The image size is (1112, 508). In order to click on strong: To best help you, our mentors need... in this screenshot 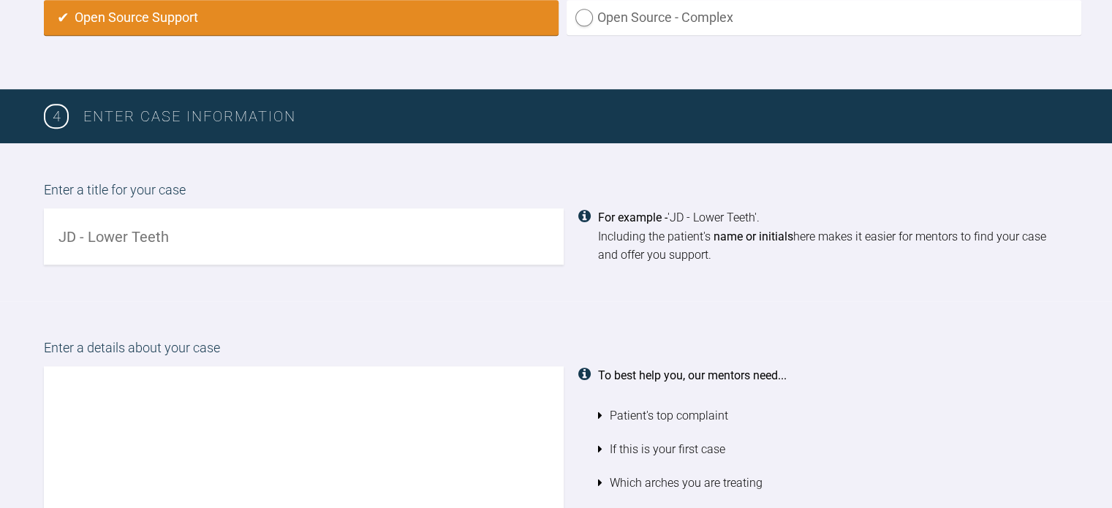, I will do `click(692, 375)`.